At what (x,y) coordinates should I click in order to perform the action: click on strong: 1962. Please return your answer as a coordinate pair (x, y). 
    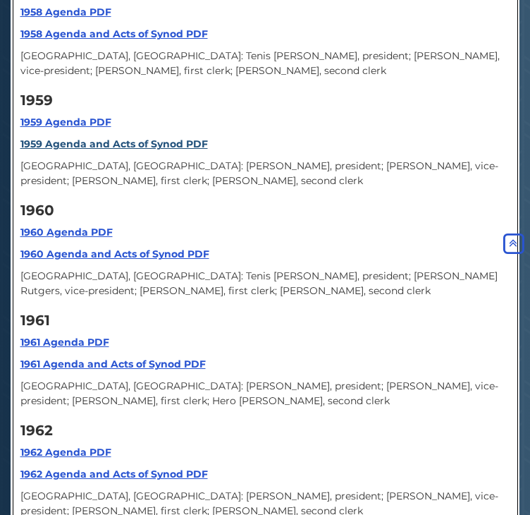
    Looking at the image, I should click on (37, 430).